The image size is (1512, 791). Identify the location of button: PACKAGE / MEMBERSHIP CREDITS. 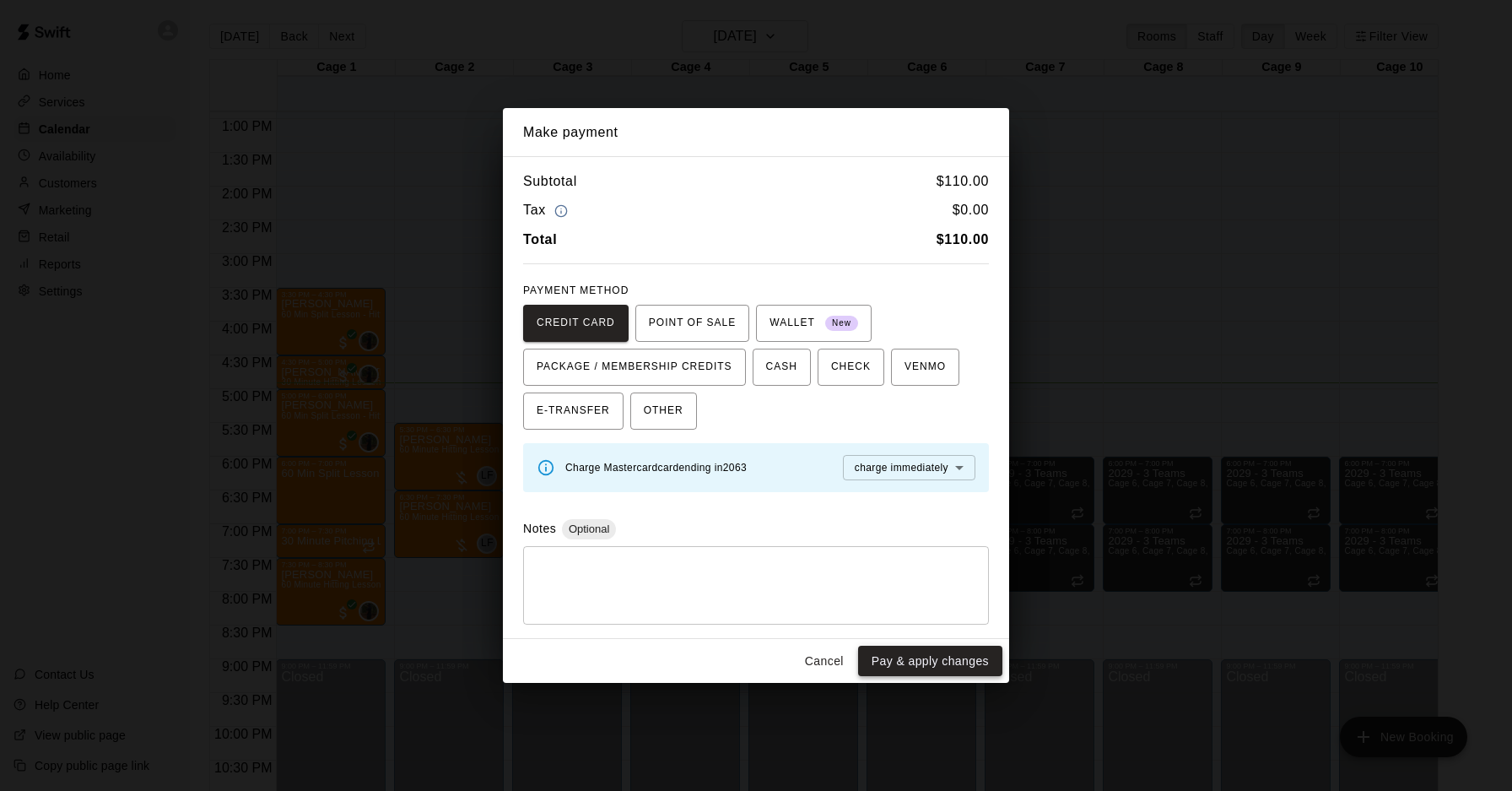
(635, 367).